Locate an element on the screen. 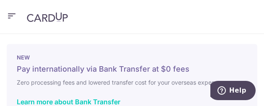  a: Learn more about Bank Transfer is located at coordinates (68, 102).